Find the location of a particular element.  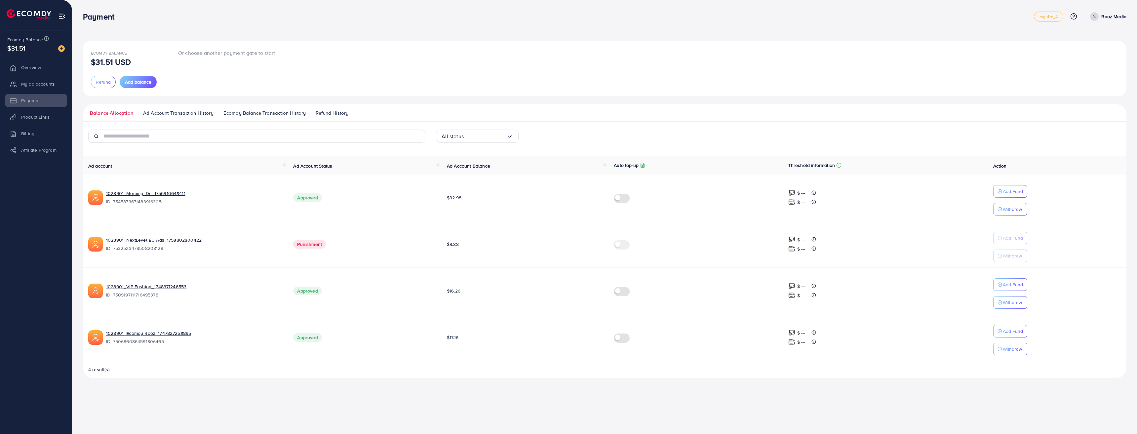

div: <span class='underline'>1028901_NextLevel EU Ads_1753802300422</span></br>7532523478508208129 is located at coordinates (194, 244).